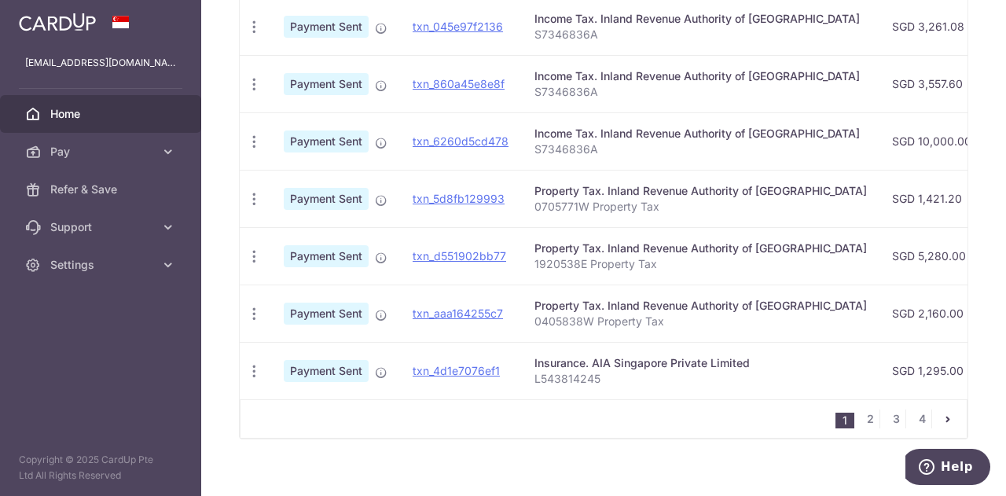  What do you see at coordinates (102, 265) in the screenshot?
I see `span: Settings` at bounding box center [102, 265].